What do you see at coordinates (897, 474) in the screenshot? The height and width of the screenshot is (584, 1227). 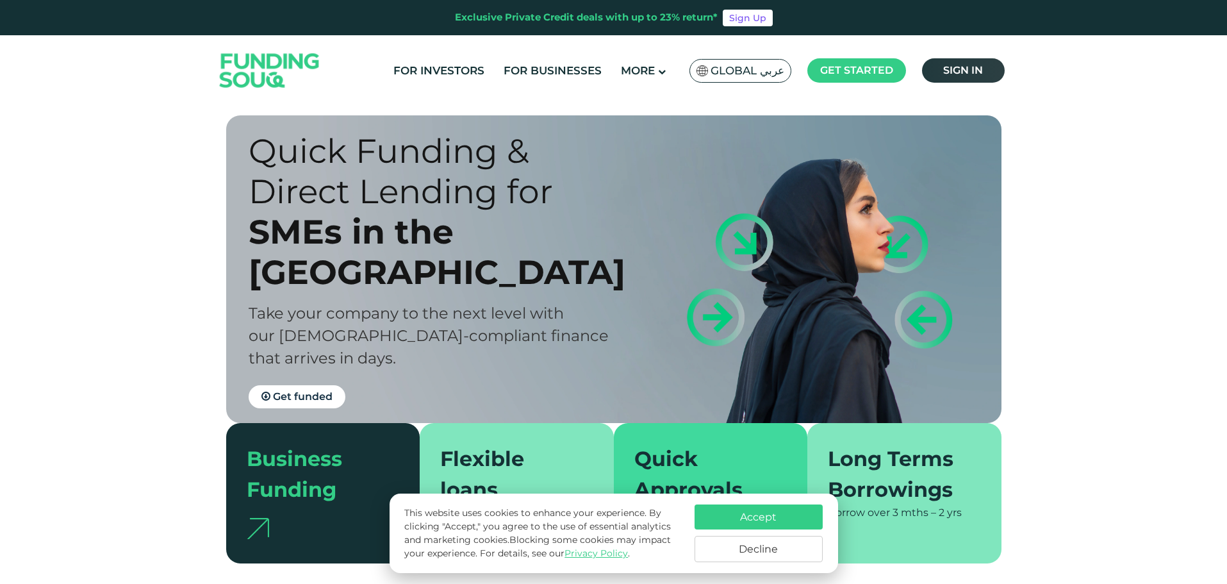 I see `div: Long Terms Borrowings` at bounding box center [897, 474].